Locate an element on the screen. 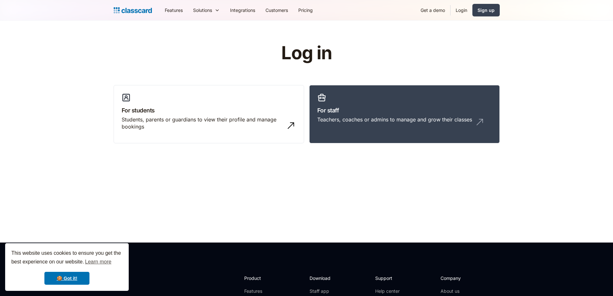 The image size is (613, 296). span: This website uses cookies to ensure you get the best experience on our website. is located at coordinates (67, 258).